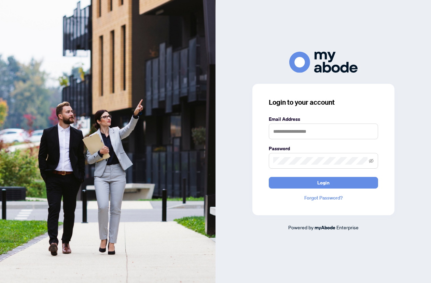  I want to click on a: myAbode, so click(325, 227).